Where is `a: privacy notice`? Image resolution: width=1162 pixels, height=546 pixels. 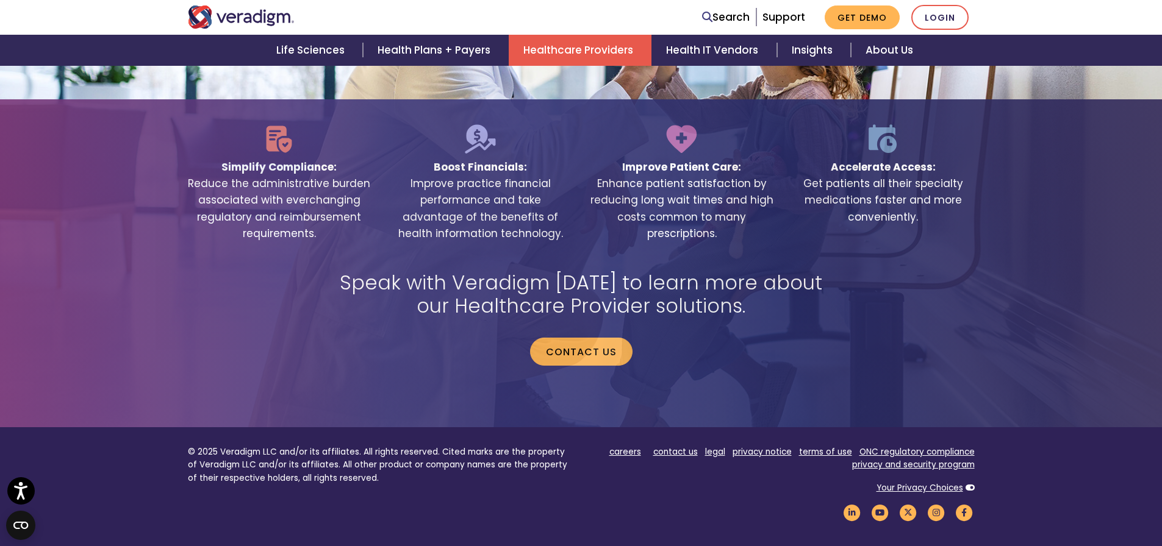
a: privacy notice is located at coordinates (762, 452).